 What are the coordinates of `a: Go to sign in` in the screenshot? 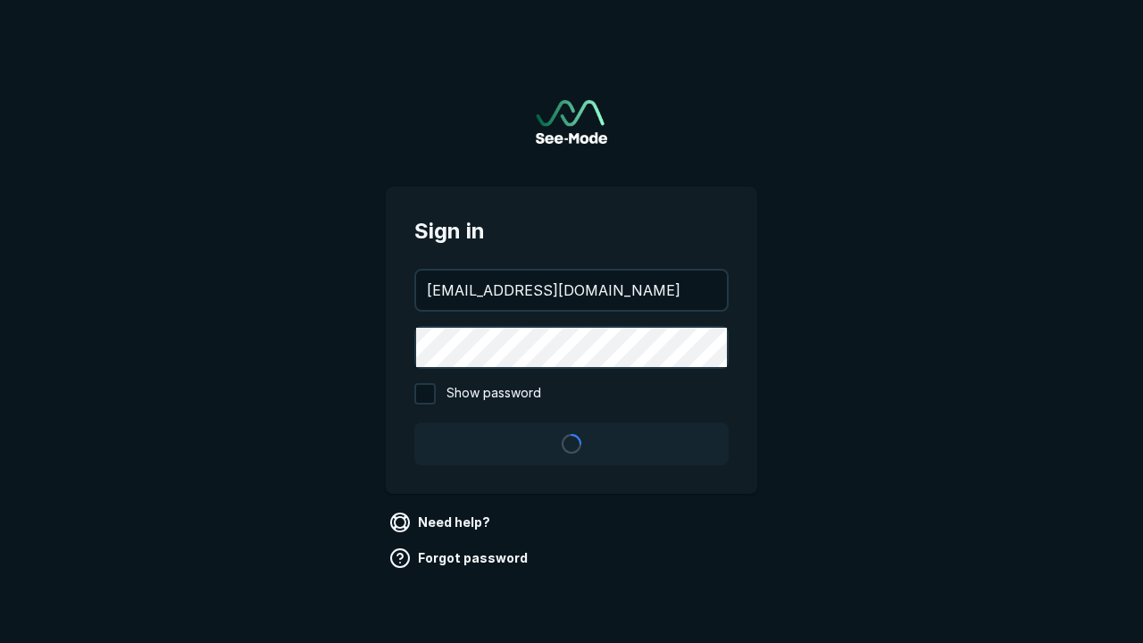 It's located at (571, 121).